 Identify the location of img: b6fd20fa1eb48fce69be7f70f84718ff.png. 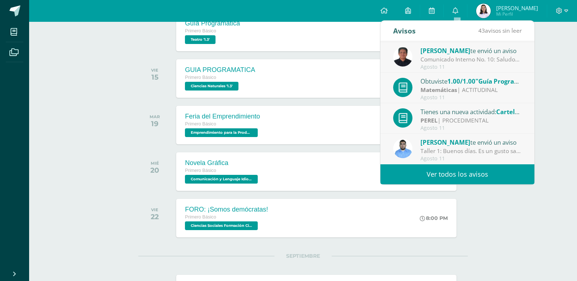
(483, 11).